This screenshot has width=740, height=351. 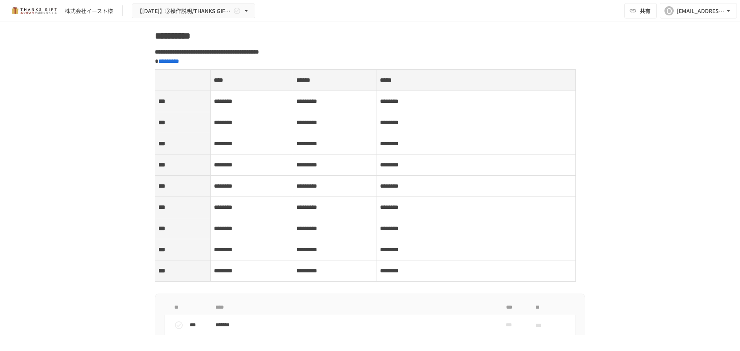 What do you see at coordinates (179, 325) in the screenshot?
I see `button: status` at bounding box center [179, 325].